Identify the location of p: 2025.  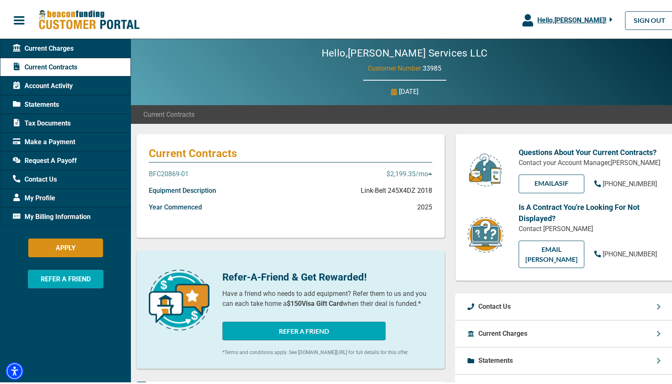
(425, 206).